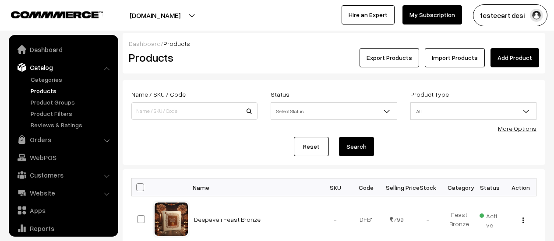  Describe the element at coordinates (523, 220) in the screenshot. I see `img: Menu` at that location.